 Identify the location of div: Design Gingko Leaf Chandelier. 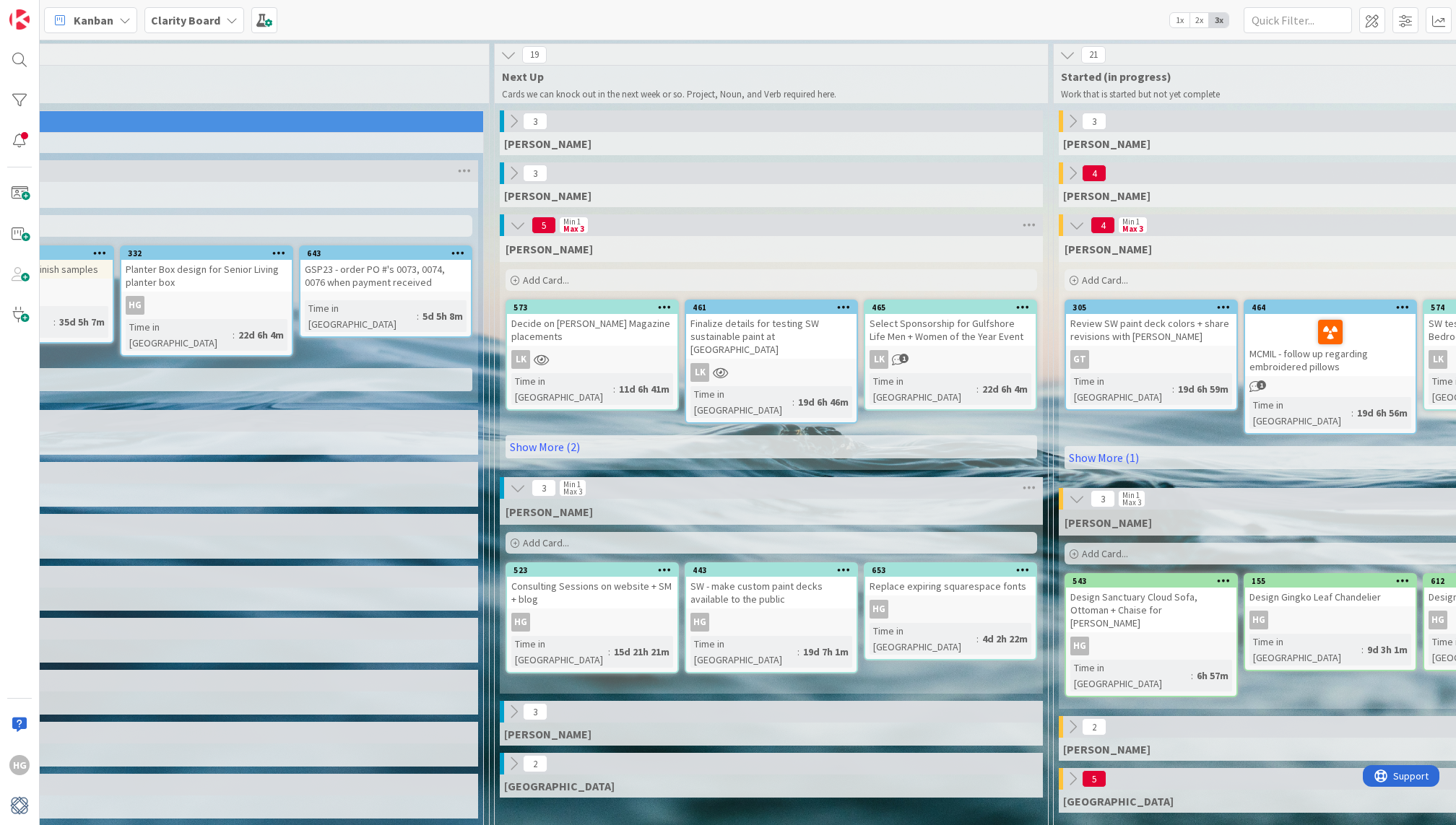
(1330, 597).